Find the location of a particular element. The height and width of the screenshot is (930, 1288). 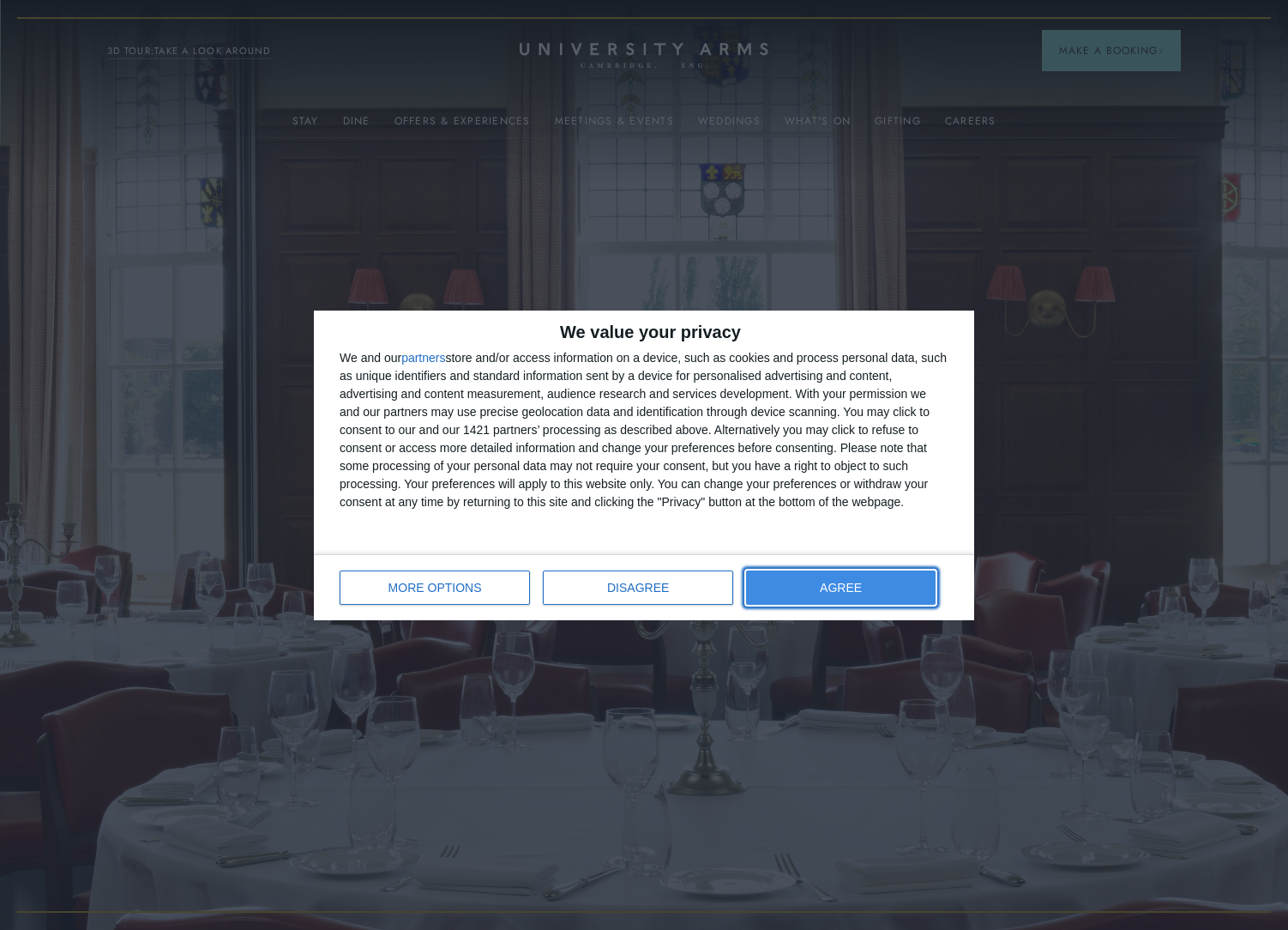

span: DISAGREE is located at coordinates (638, 587).